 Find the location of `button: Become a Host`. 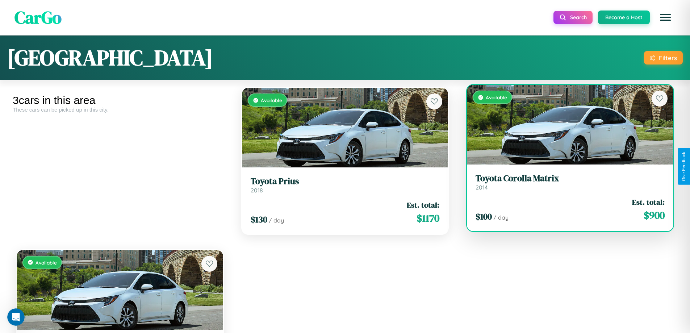

button: Become a Host is located at coordinates (624, 17).